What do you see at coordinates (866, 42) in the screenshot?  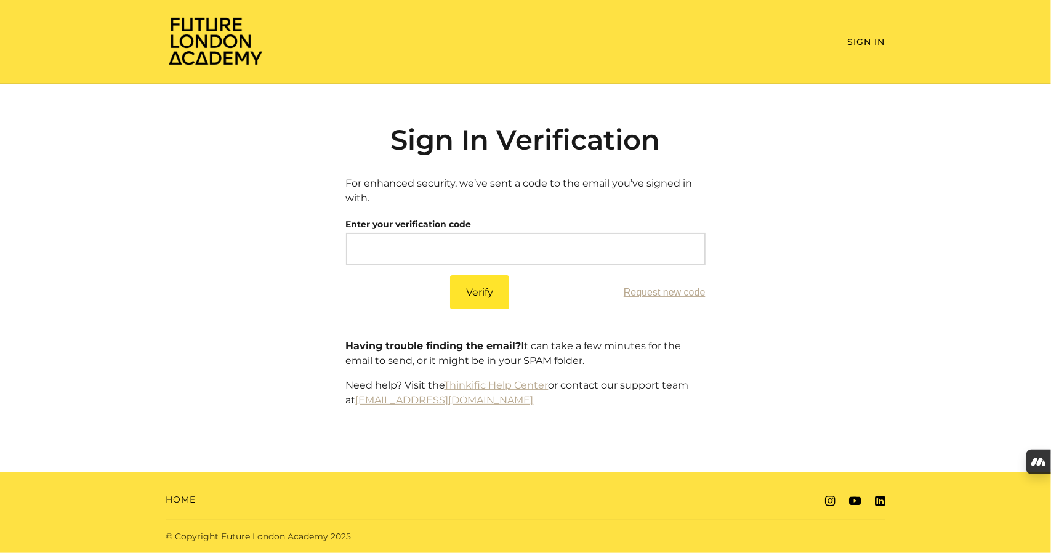 I see `a: Sign In` at bounding box center [866, 42].